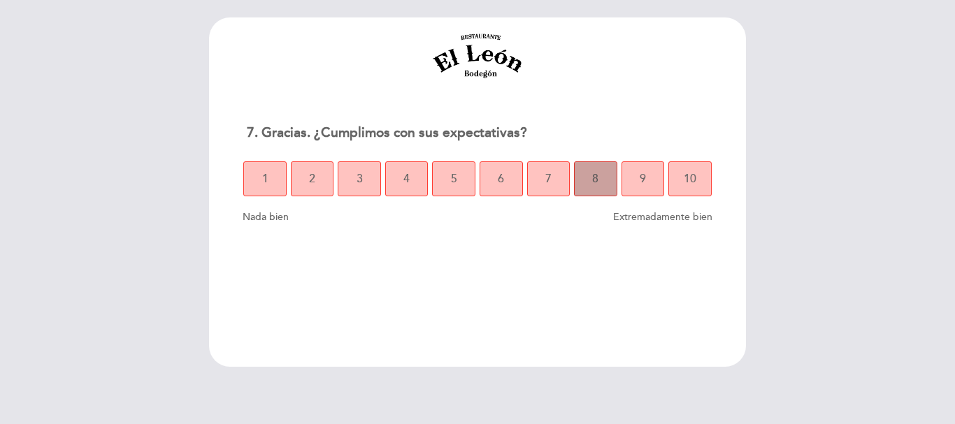 Image resolution: width=955 pixels, height=424 pixels. Describe the element at coordinates (406, 179) in the screenshot. I see `span: 4` at that location.